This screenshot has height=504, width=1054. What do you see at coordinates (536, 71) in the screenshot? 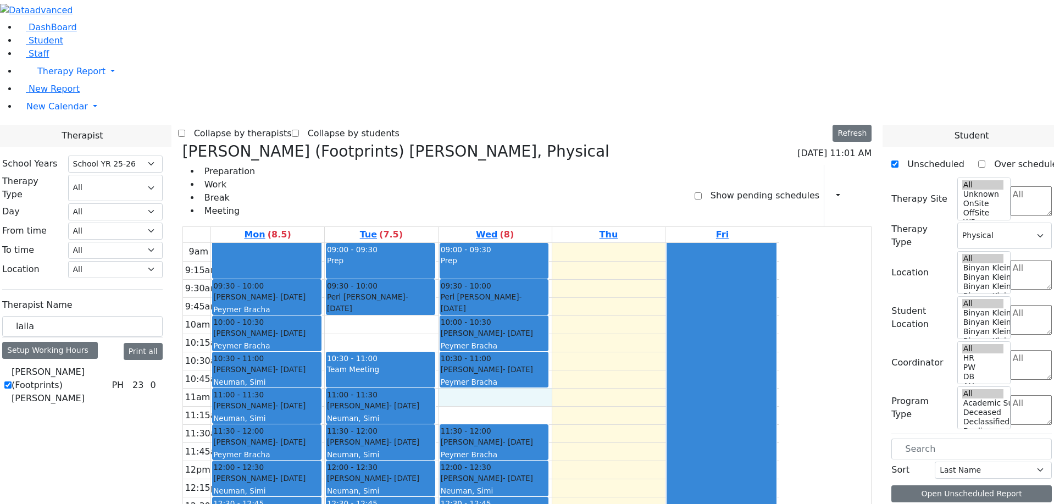
I see `a: Therapy Report` at bounding box center [536, 71].